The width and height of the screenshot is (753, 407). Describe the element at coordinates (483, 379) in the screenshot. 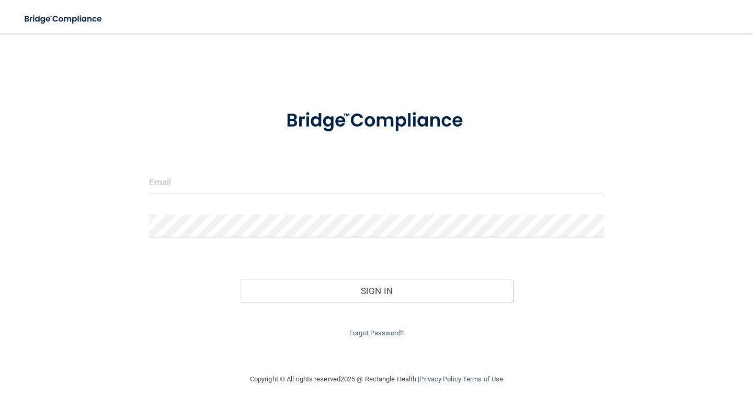

I see `a: Terms of Use` at that location.